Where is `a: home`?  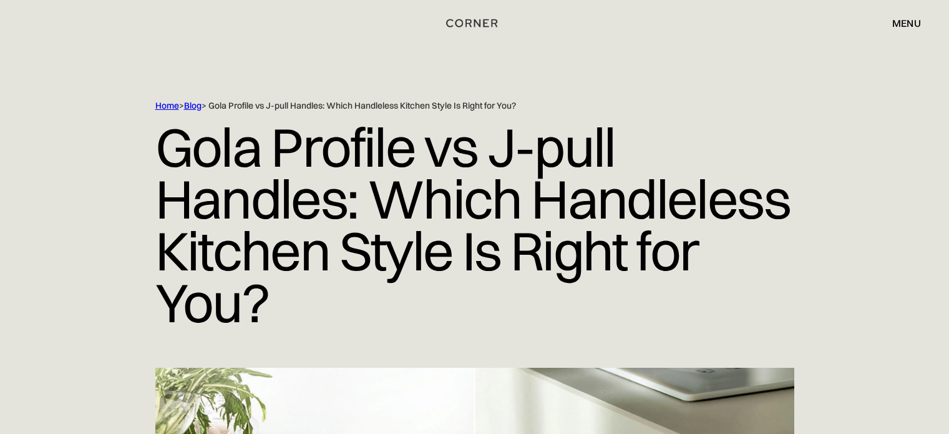
a: home is located at coordinates (474, 23).